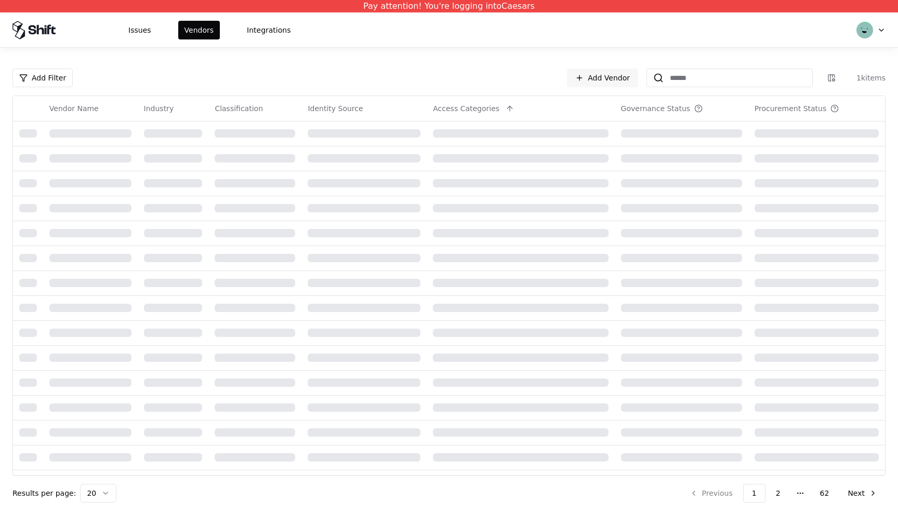 This screenshot has width=898, height=515. What do you see at coordinates (335, 109) in the screenshot?
I see `div: Identity Source` at bounding box center [335, 109].